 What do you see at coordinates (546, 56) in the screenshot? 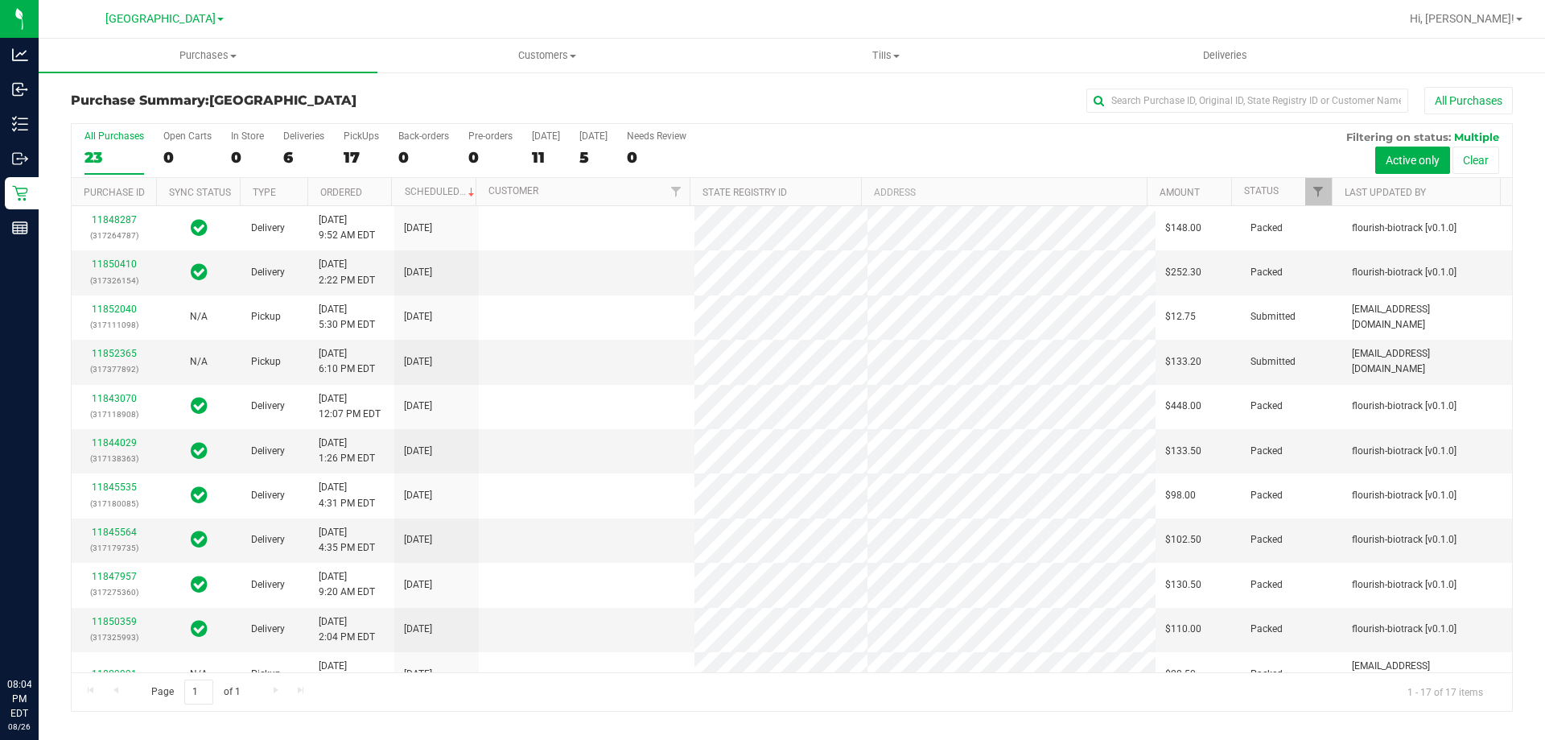
I see `a: Customers` at bounding box center [546, 56].